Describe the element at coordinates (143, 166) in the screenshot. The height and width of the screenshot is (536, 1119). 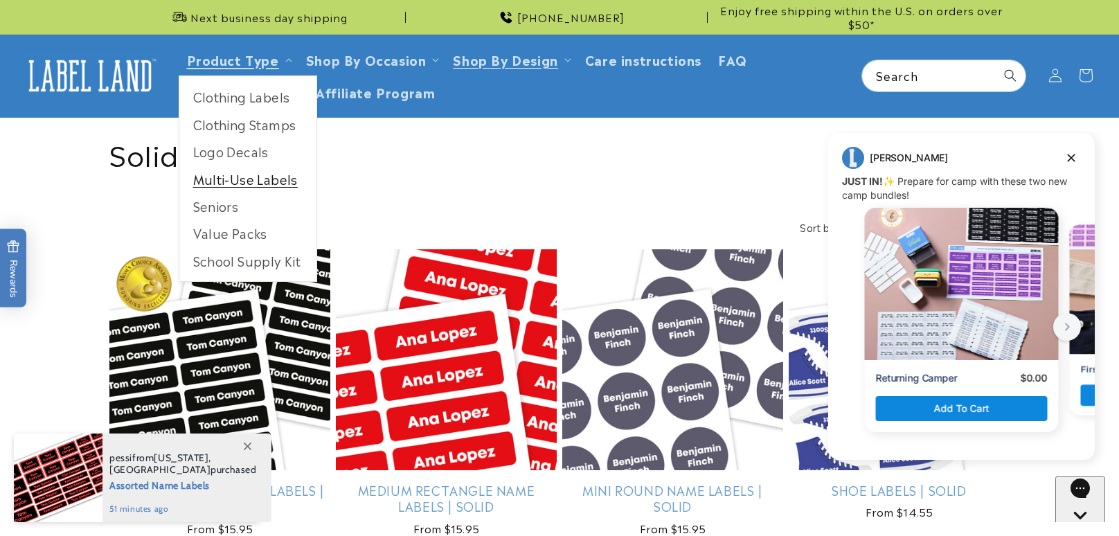
I see `div: Campaign message` at that location.